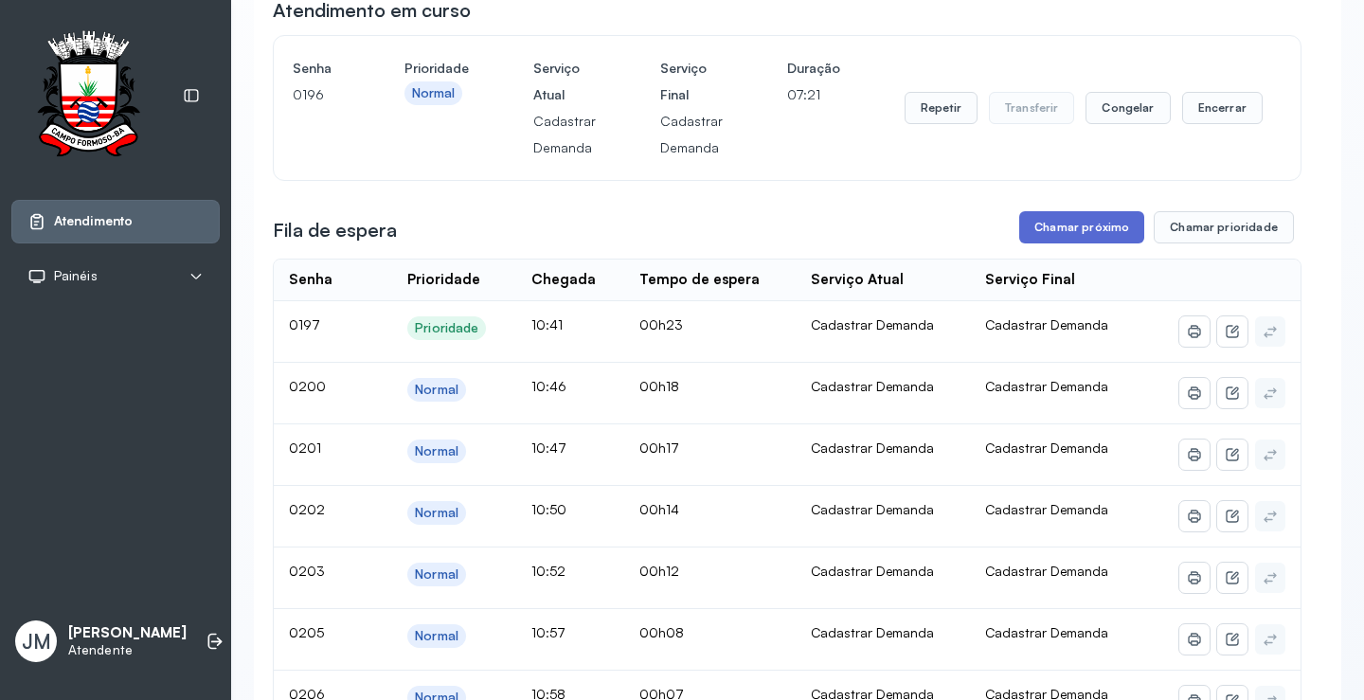 The image size is (1364, 700). What do you see at coordinates (548, 385) in the screenshot?
I see `span: 10:46` at bounding box center [548, 385].